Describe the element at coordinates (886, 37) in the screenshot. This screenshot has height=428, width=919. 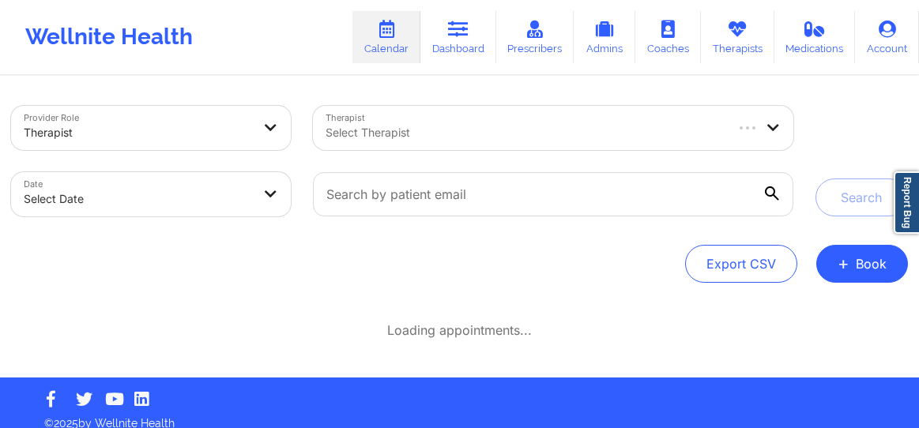
I see `a: Account` at that location.